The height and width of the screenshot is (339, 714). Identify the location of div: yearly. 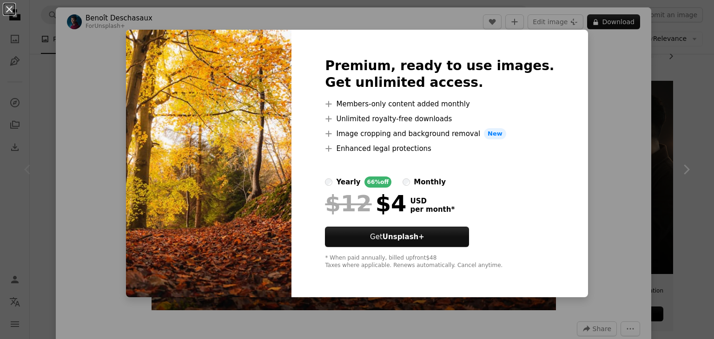
(348, 182).